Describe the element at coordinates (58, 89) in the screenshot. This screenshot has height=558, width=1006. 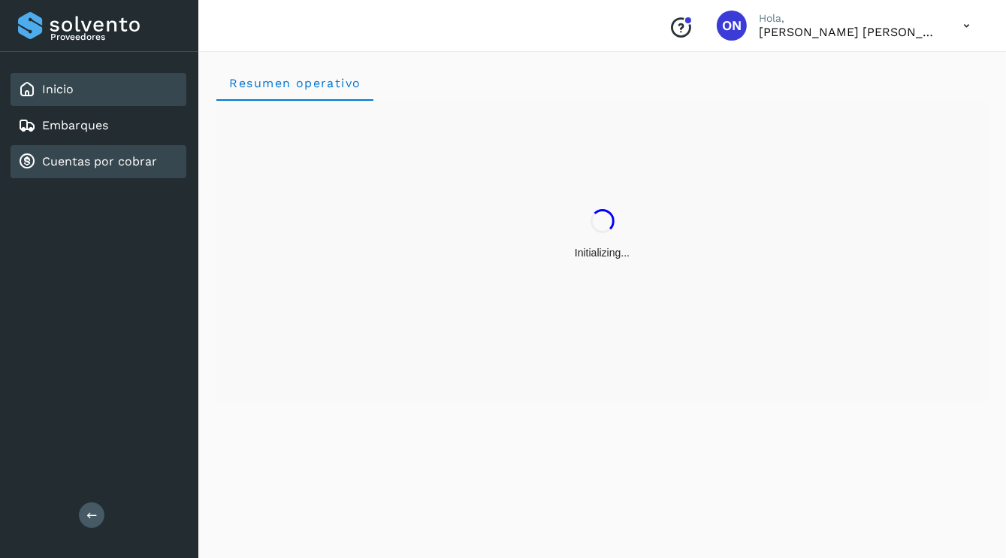
I see `a: Inicio` at that location.